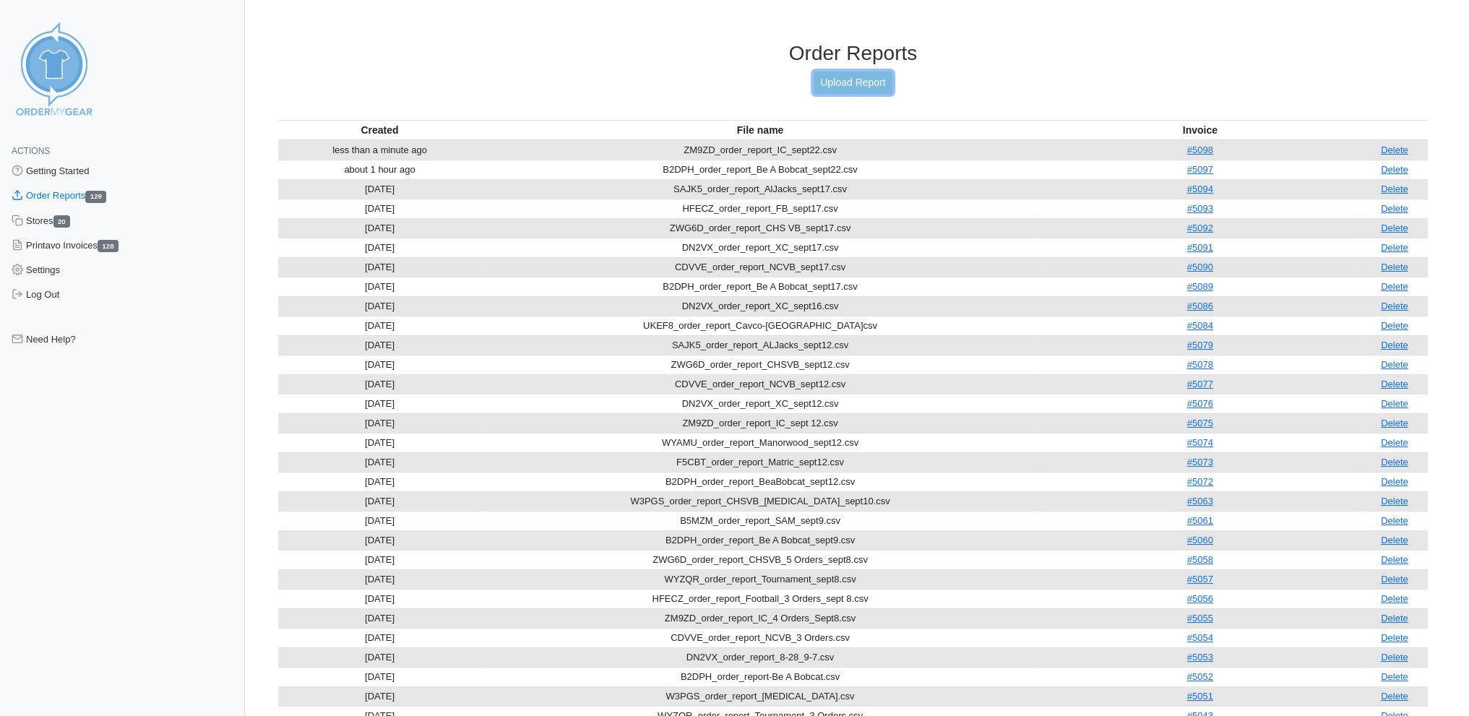 This screenshot has height=716, width=1469. Describe the element at coordinates (108, 246) in the screenshot. I see `span: 128` at that location.